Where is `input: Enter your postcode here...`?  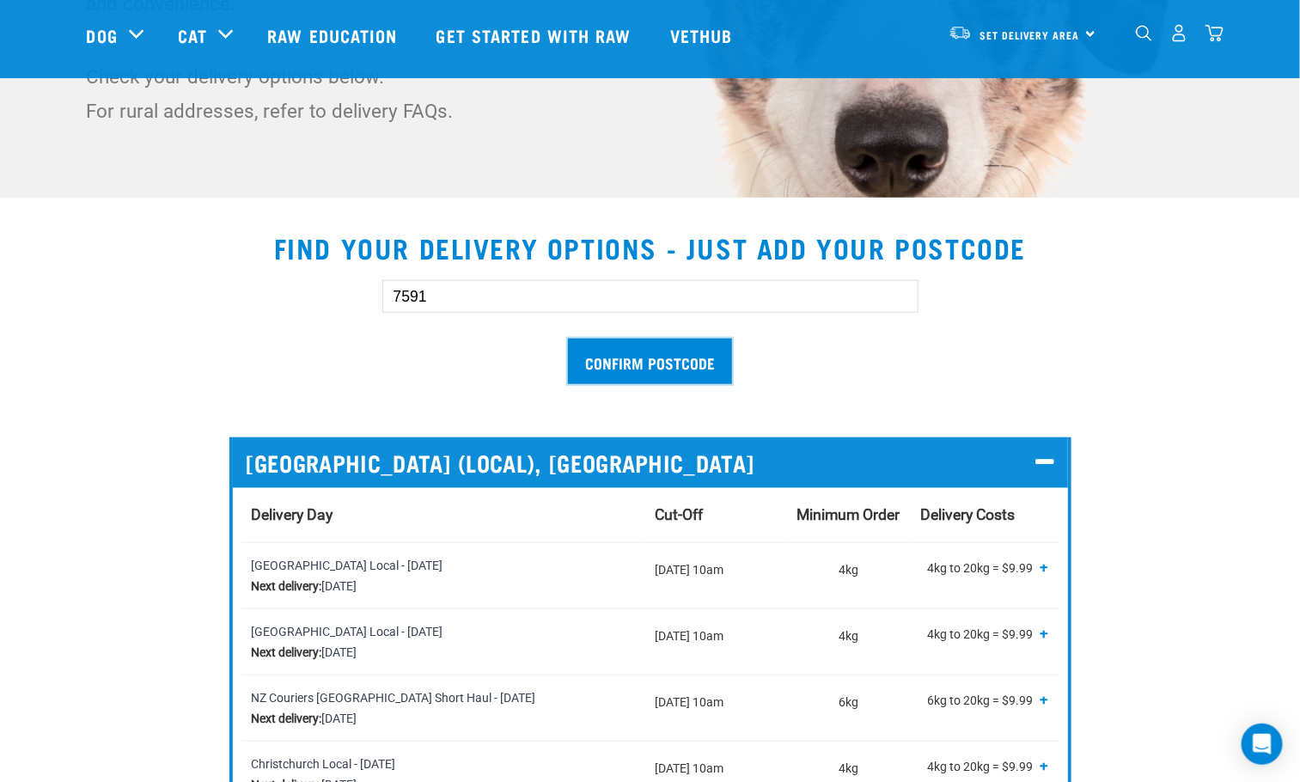
input: Enter your postcode here... is located at coordinates (651, 296).